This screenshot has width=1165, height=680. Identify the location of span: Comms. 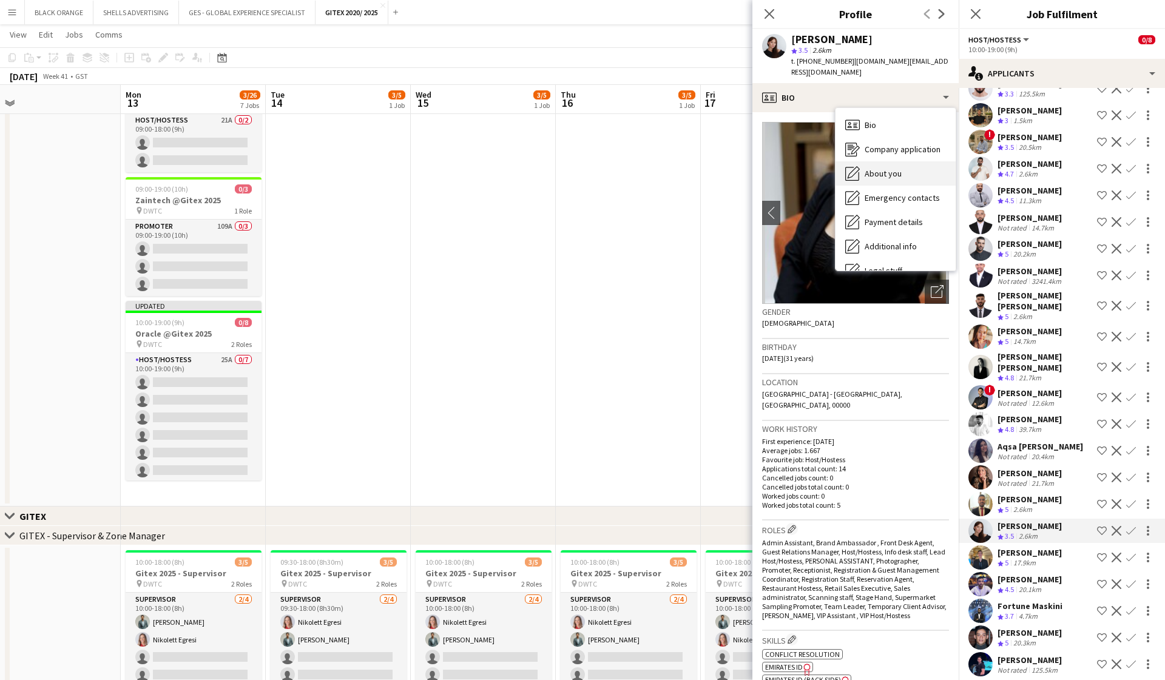
(109, 35).